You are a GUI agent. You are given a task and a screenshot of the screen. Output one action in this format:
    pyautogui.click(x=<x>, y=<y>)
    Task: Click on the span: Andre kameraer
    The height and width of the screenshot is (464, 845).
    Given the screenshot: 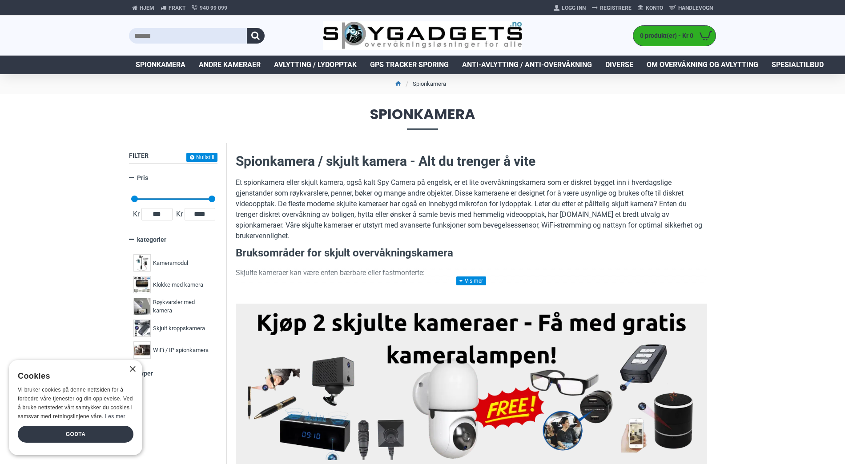 What is the action you would take?
    pyautogui.click(x=230, y=65)
    